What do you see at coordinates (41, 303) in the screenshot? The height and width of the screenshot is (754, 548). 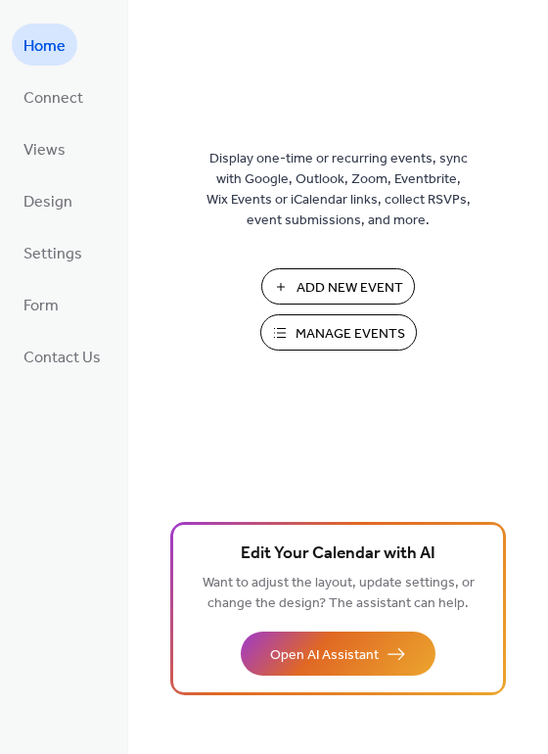 I see `a: Form` at bounding box center [41, 303].